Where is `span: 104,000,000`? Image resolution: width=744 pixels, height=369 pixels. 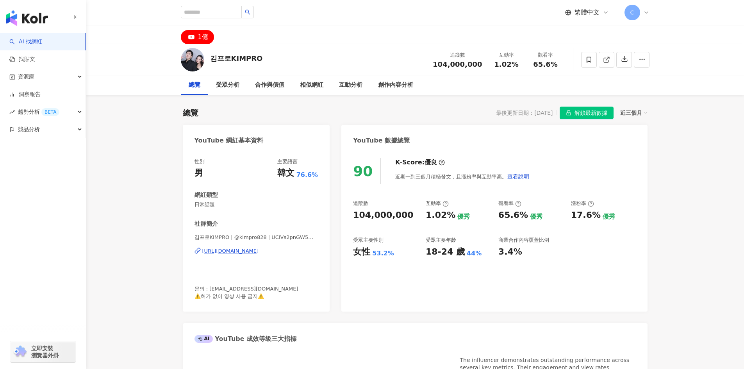 span: 104,000,000 is located at coordinates (457, 64).